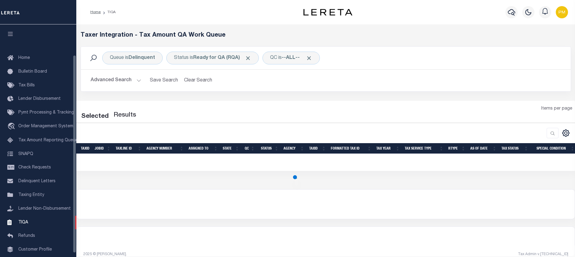 This screenshot has width=575, height=257. Describe the element at coordinates (203, 148) in the screenshot. I see `th: Assigned To` at that location.